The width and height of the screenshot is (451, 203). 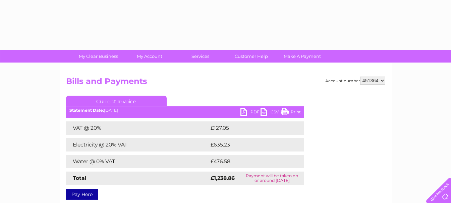 What do you see at coordinates (251, 56) in the screenshot?
I see `a: Customer Help` at bounding box center [251, 56].